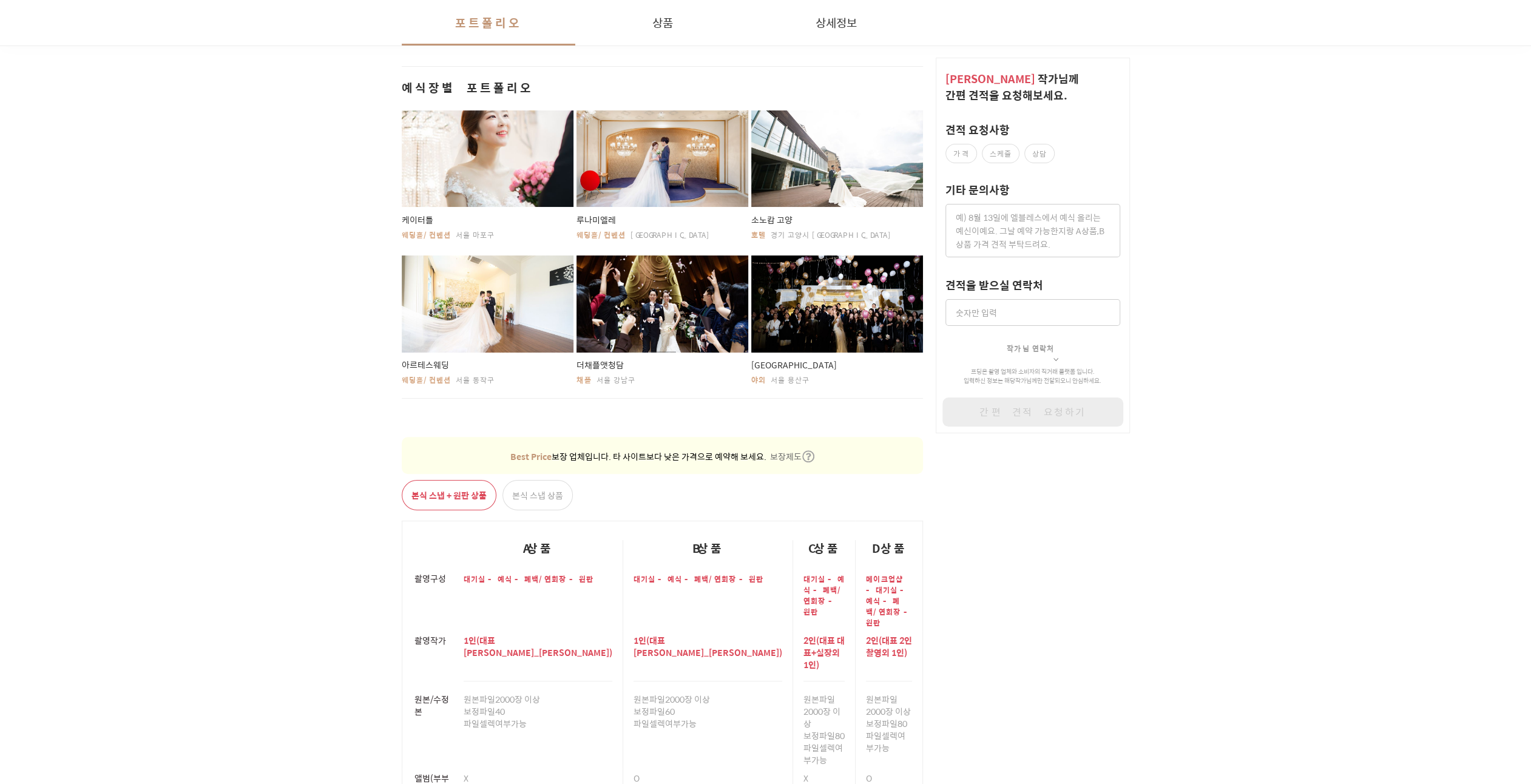 Image resolution: width=1531 pixels, height=784 pixels. What do you see at coordinates (889, 646) in the screenshot?
I see `span: ( 대표 2인촬영 외 1인 )` at bounding box center [889, 646].